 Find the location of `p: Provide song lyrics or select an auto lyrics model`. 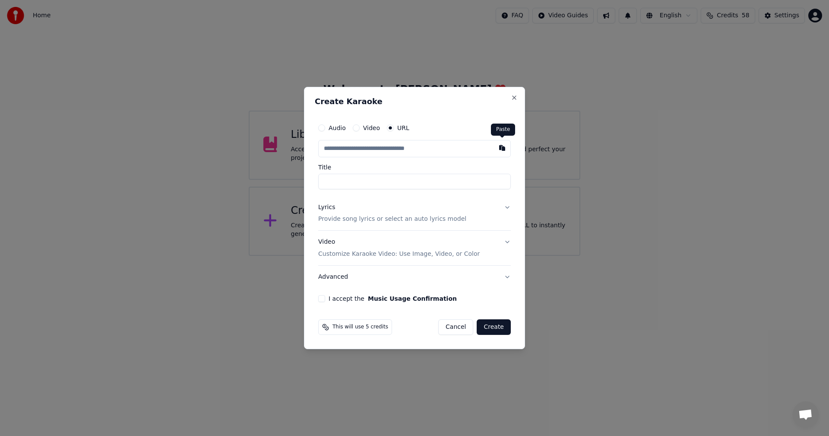

p: Provide song lyrics or select an auto lyrics model is located at coordinates (392, 219).